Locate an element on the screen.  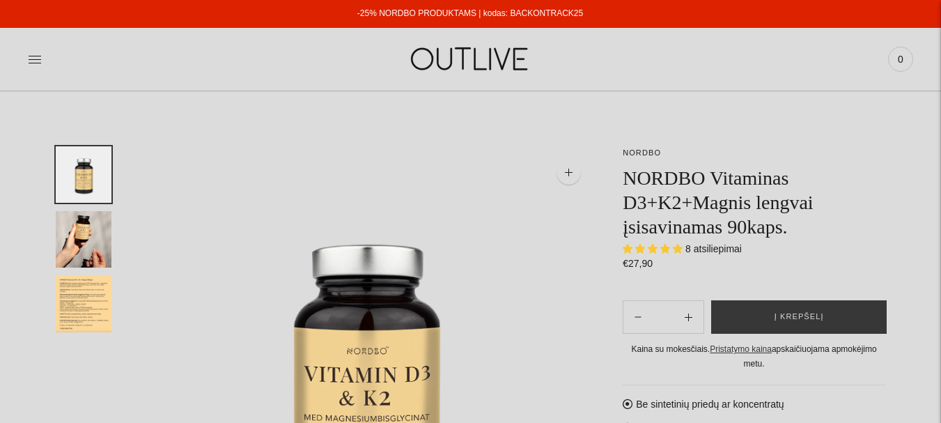
input: Product quantity is located at coordinates (663, 317).